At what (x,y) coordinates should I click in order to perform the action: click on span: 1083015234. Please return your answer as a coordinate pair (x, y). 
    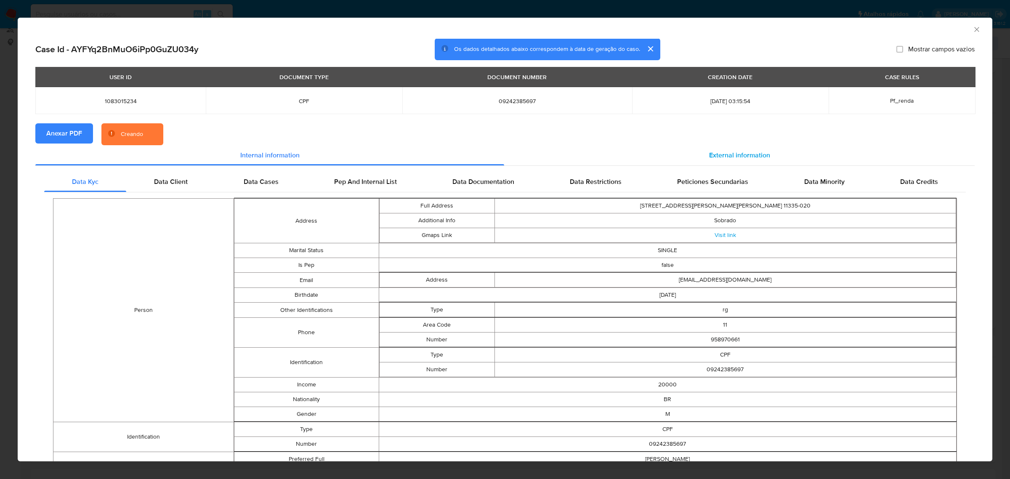
    Looking at the image, I should click on (120, 101).